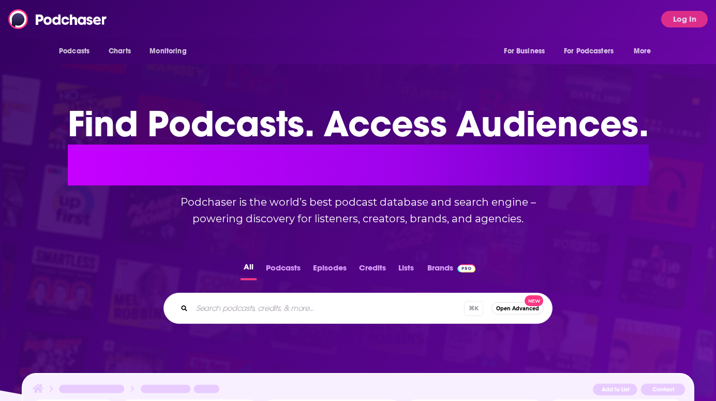 The height and width of the screenshot is (401, 716). Describe the element at coordinates (518, 308) in the screenshot. I see `button: Open AdvancedNew` at that location.